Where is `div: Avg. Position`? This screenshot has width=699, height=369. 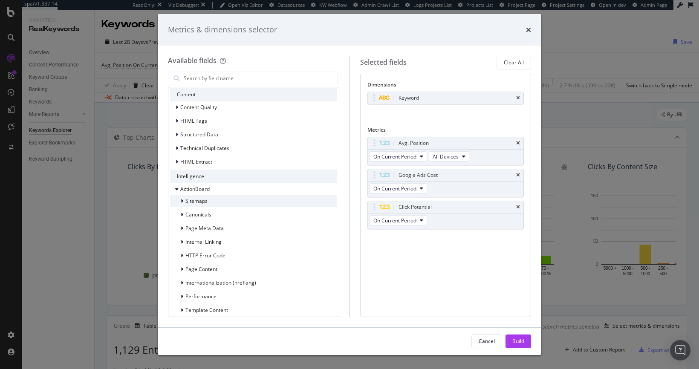 div: Avg. Position is located at coordinates (413, 143).